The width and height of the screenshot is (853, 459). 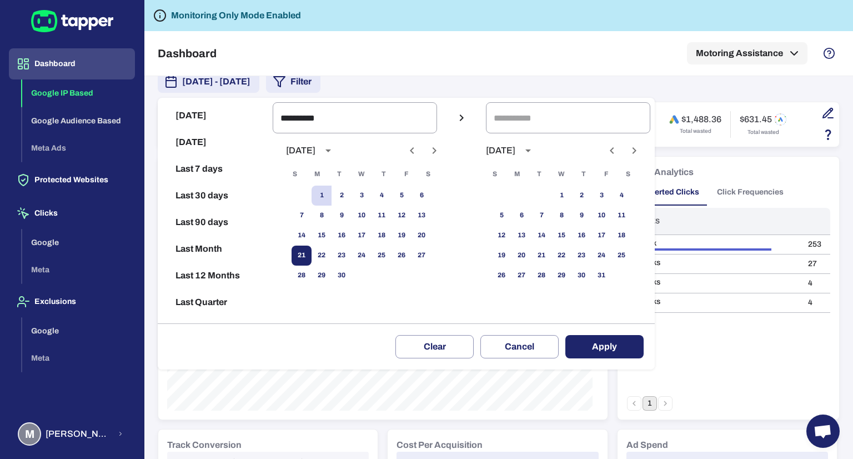 What do you see at coordinates (215, 302) in the screenshot?
I see `button: Last Quarter` at bounding box center [215, 302].